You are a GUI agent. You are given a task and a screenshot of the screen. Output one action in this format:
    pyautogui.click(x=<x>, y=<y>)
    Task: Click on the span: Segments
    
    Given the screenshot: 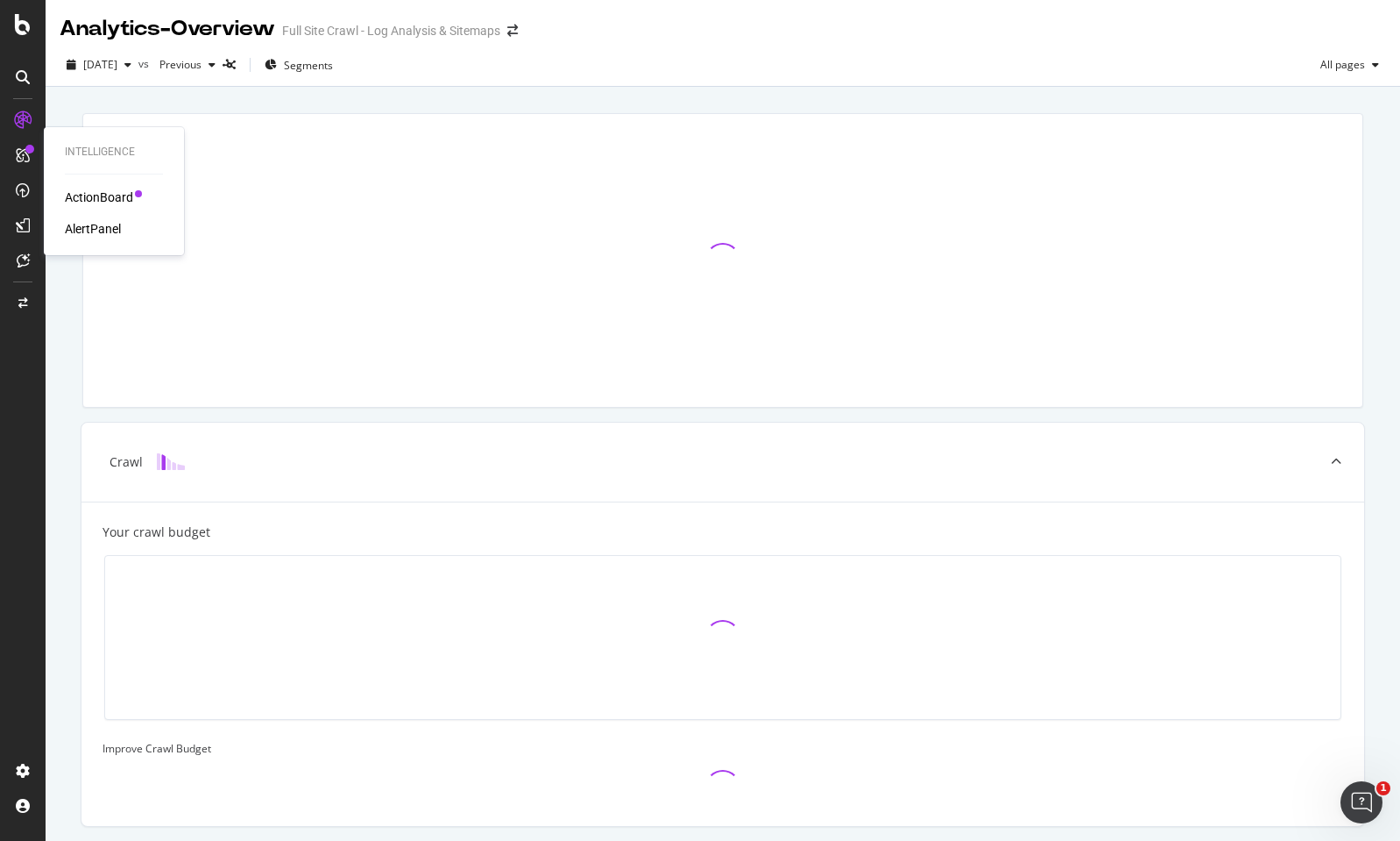 What is the action you would take?
    pyautogui.click(x=309, y=65)
    